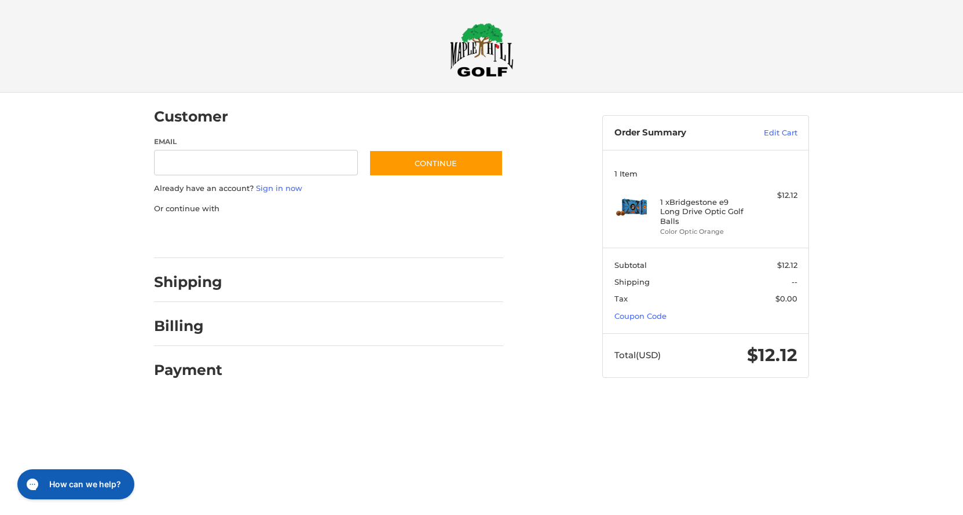  What do you see at coordinates (74, 19) in the screenshot?
I see `h1: How can we help?` at bounding box center [74, 19].